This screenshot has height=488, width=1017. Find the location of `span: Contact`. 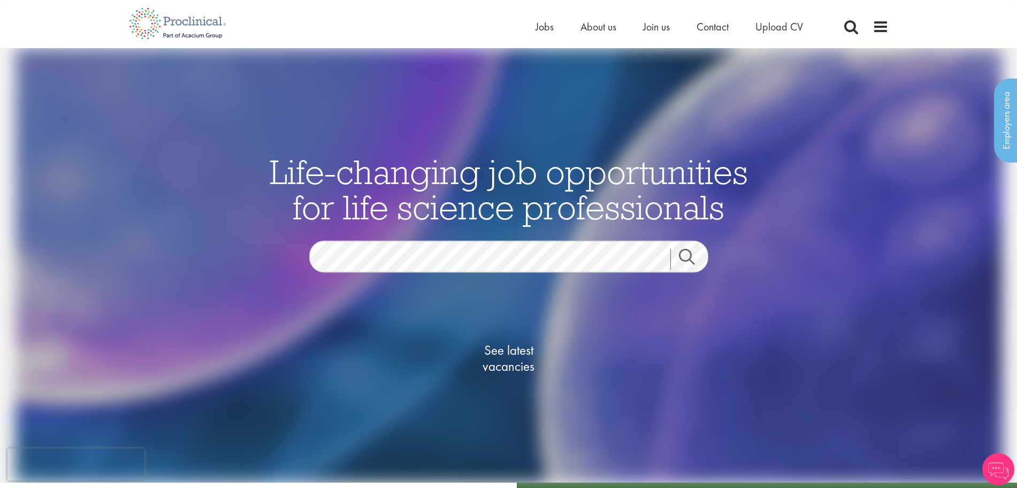

span: Contact is located at coordinates (712, 27).